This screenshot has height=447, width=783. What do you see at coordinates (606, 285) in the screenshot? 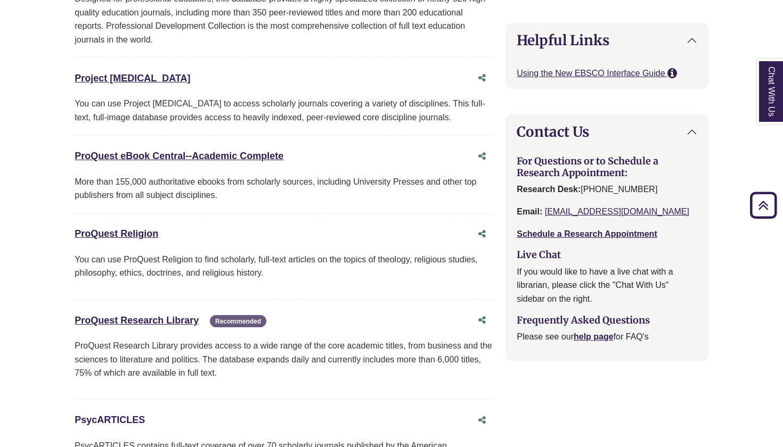
I see `p: If you would like to have a live chat with a librarian, please click the "Chat With Us" sidebar o...` at bounding box center [606, 285].